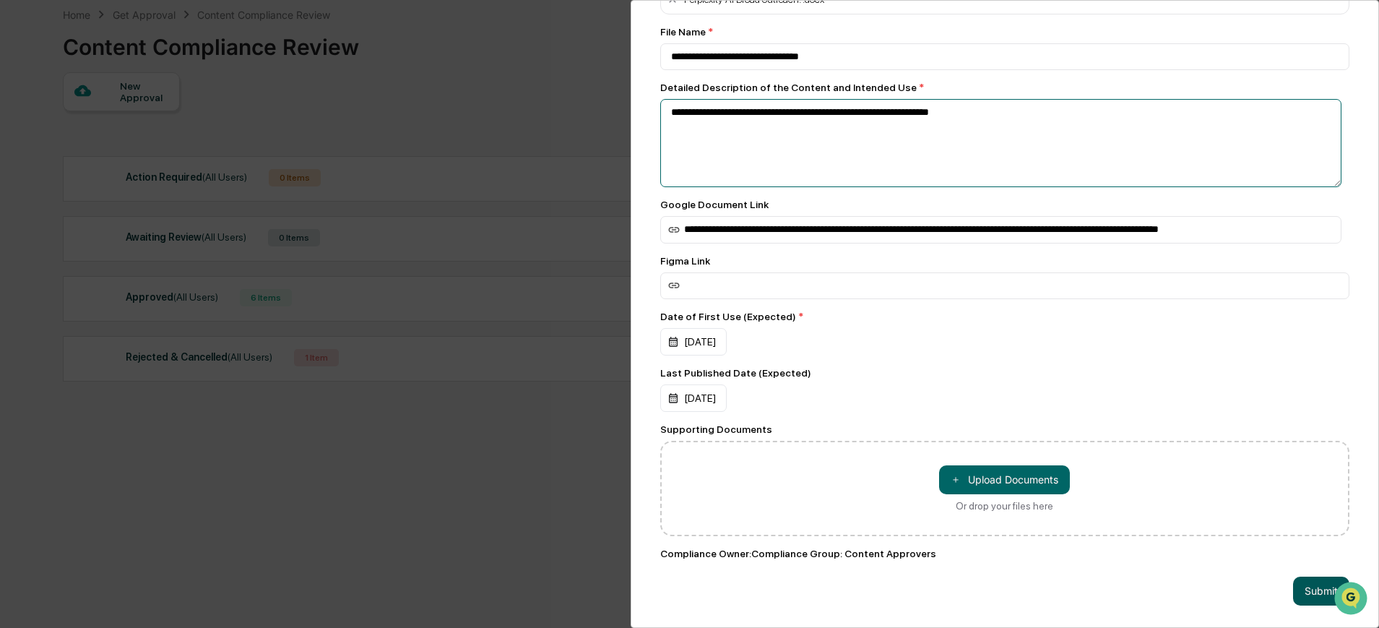 The width and height of the screenshot is (1379, 628). I want to click on a: Powered byPylon, so click(138, 250).